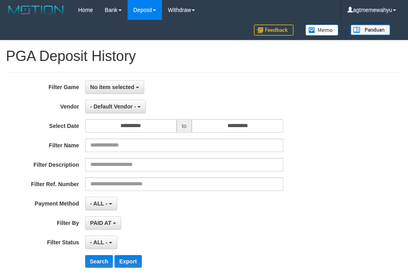  What do you see at coordinates (113, 107) in the screenshot?
I see `span: - Default Vendor -` at bounding box center [113, 107].